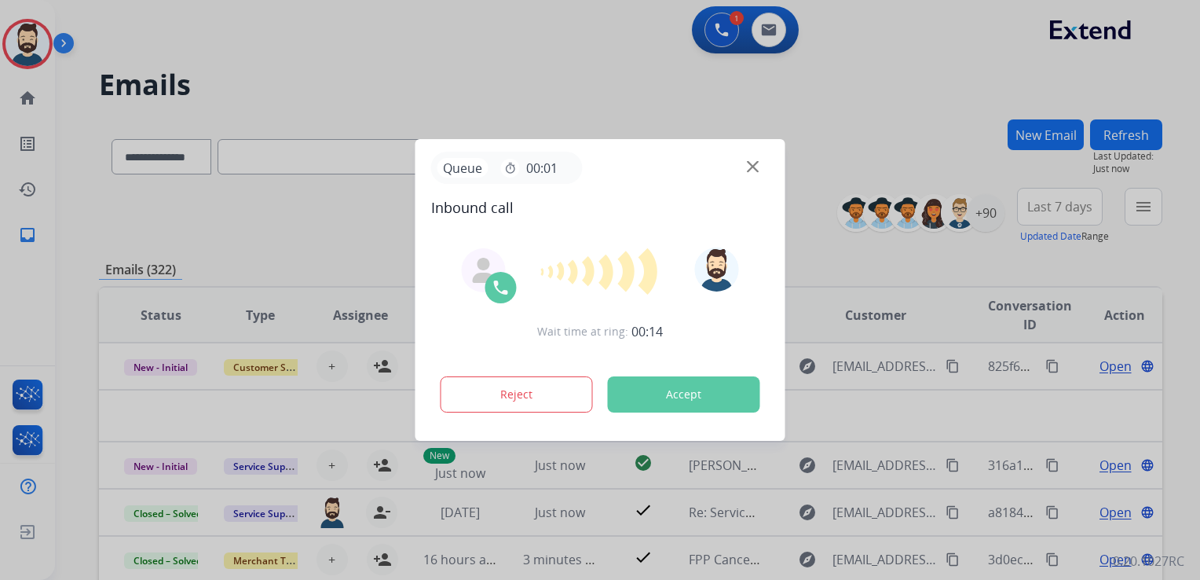 This screenshot has height=580, width=1200. Describe the element at coordinates (716, 269) in the screenshot. I see `img: avatar` at that location.